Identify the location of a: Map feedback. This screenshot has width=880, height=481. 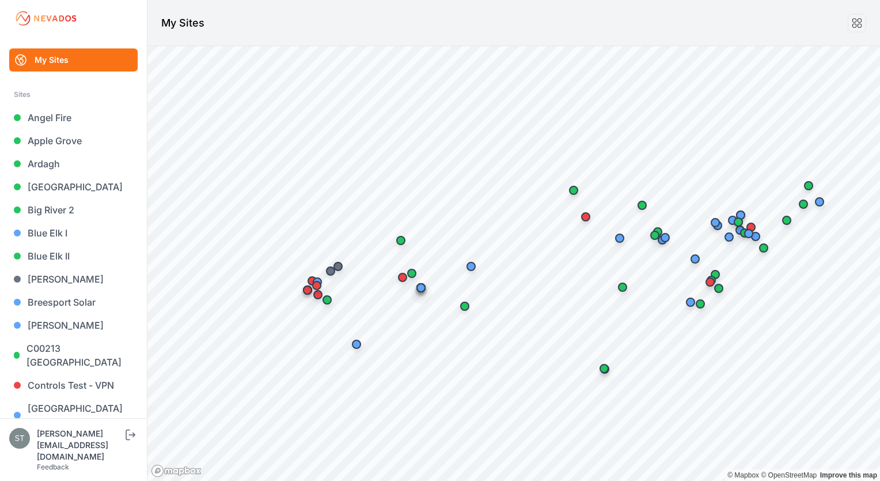
(849, 475).